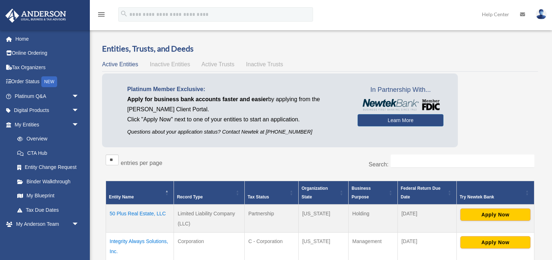 The width and height of the screenshot is (552, 260). I want to click on th: Organization State: Activate to sort, so click(323, 193).